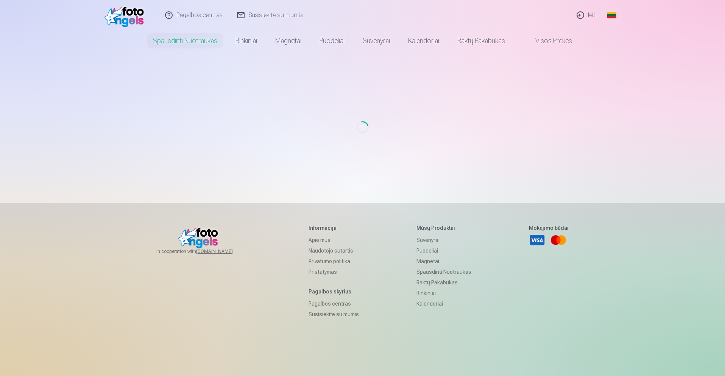  Describe the element at coordinates (334, 240) in the screenshot. I see `a: Apie mus` at that location.